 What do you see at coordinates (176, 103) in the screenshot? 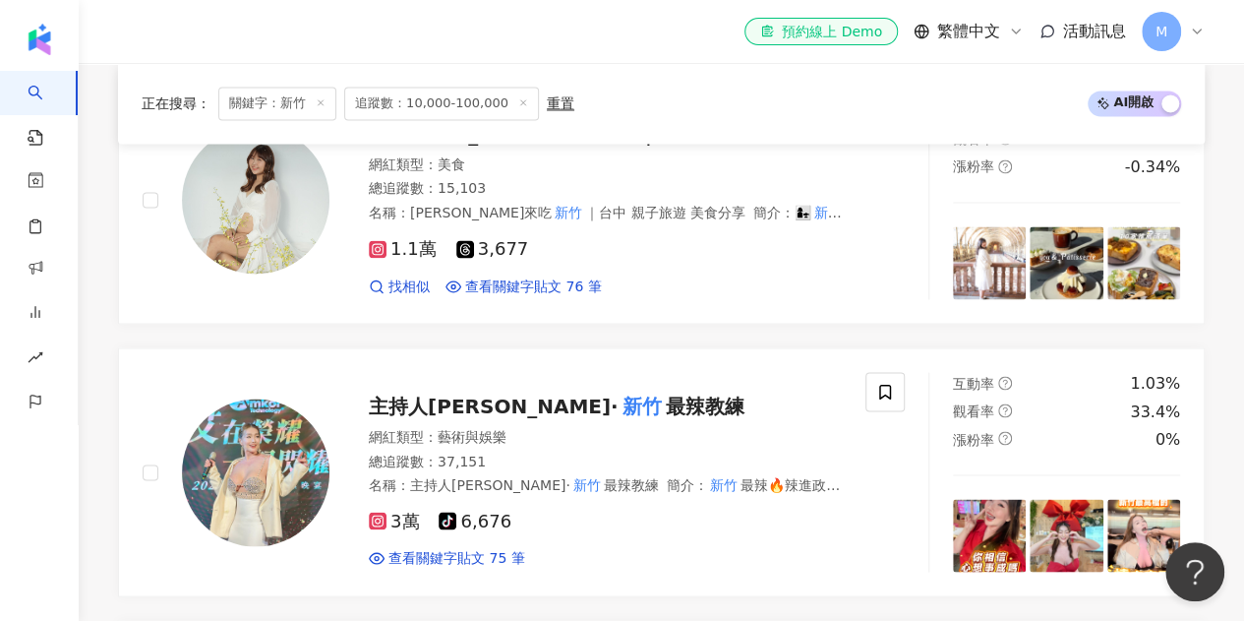
I see `span: 正在搜尋 ：` at bounding box center [176, 103].